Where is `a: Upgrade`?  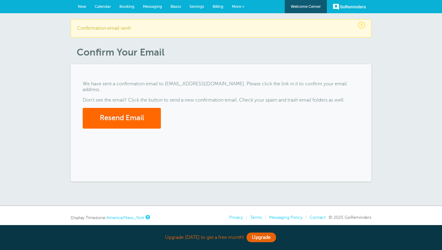 a: Upgrade is located at coordinates (262, 238).